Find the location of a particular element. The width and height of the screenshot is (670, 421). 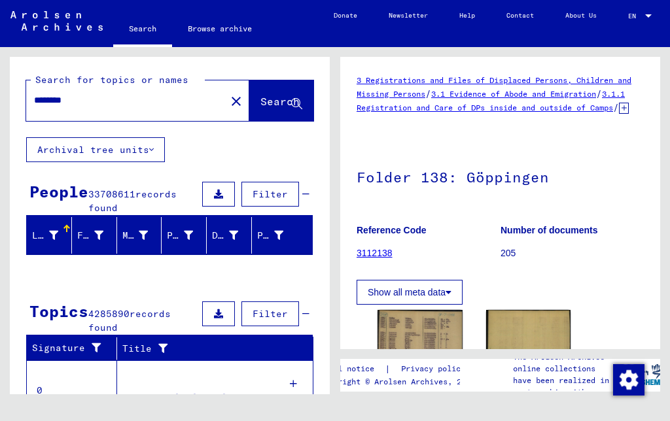

mat-header-cell: Date of Birth is located at coordinates (229, 236).